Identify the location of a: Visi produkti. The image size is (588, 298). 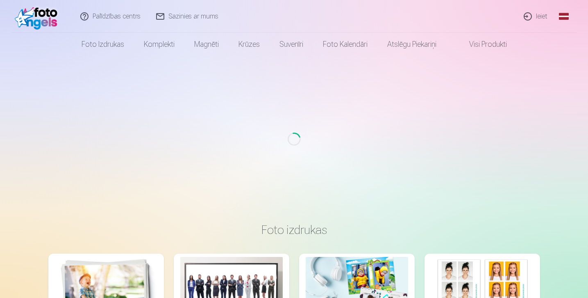
(482, 44).